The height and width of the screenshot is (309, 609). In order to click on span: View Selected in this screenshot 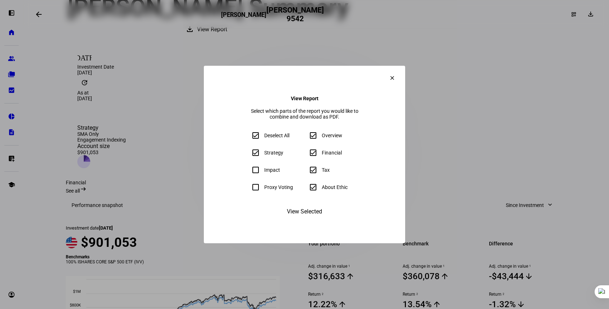, I will do `click(305, 212)`.